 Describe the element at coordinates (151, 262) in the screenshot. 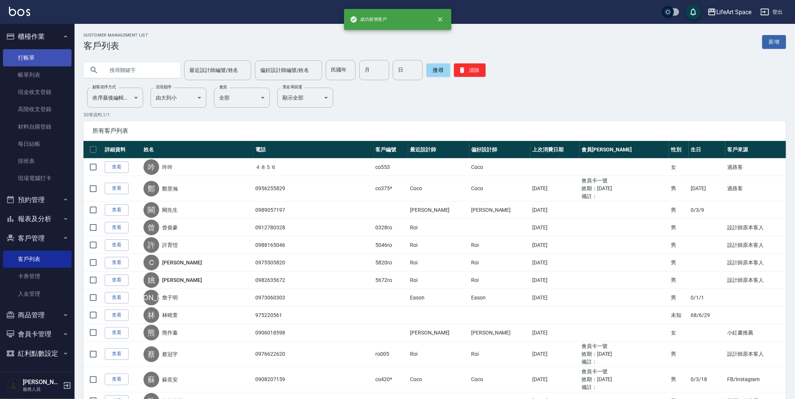

I see `div: C` at that location.